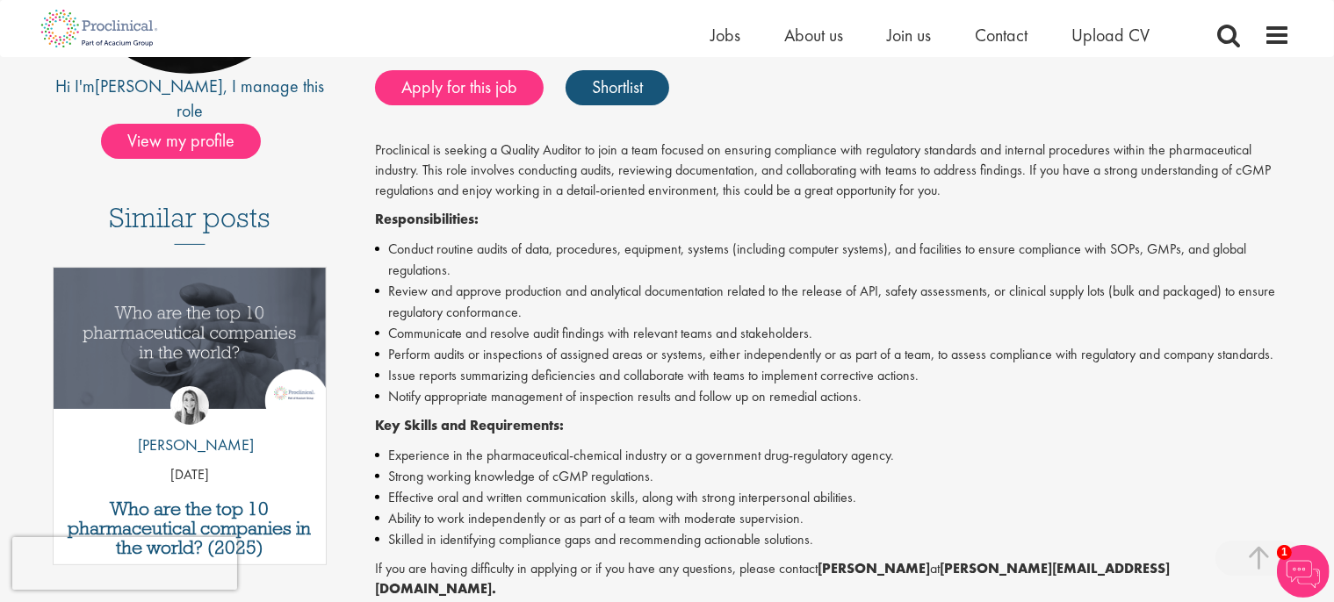 The width and height of the screenshot is (1334, 602). I want to click on img: Hannah Burke, so click(190, 406).